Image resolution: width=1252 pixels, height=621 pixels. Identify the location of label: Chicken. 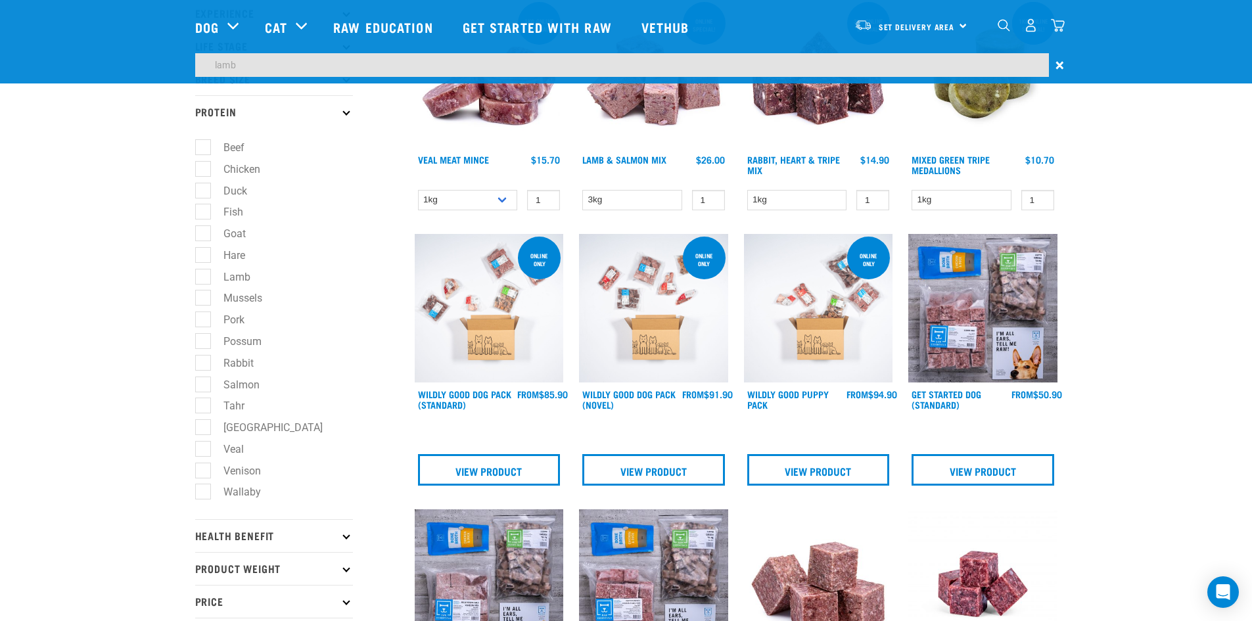
(234, 169).